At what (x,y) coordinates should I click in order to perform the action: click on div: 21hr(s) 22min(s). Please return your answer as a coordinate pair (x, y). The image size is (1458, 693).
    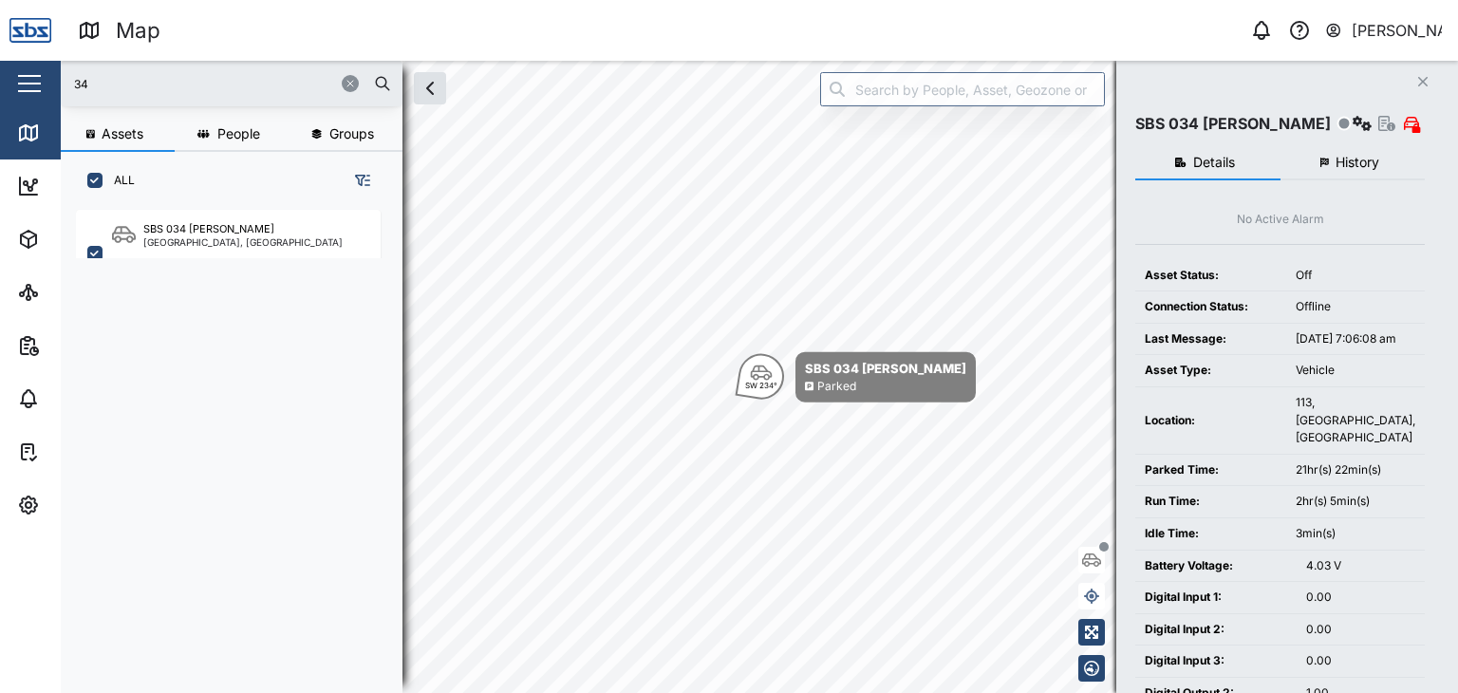
    Looking at the image, I should click on (1355, 470).